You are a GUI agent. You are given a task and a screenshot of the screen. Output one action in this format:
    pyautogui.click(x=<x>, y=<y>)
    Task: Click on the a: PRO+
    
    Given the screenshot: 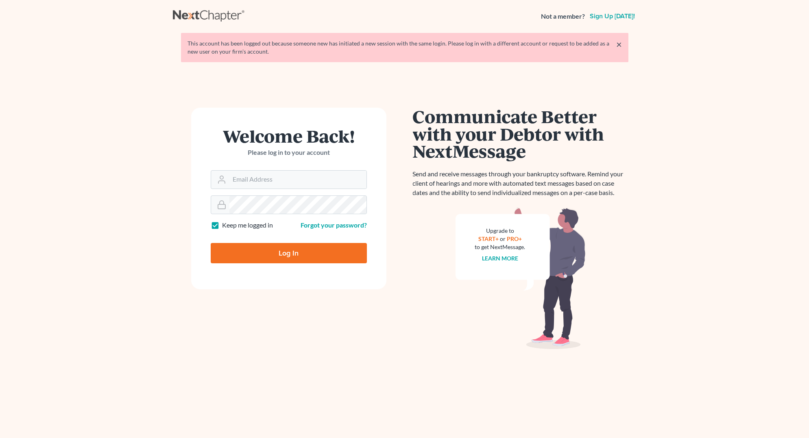 What is the action you would take?
    pyautogui.click(x=514, y=239)
    